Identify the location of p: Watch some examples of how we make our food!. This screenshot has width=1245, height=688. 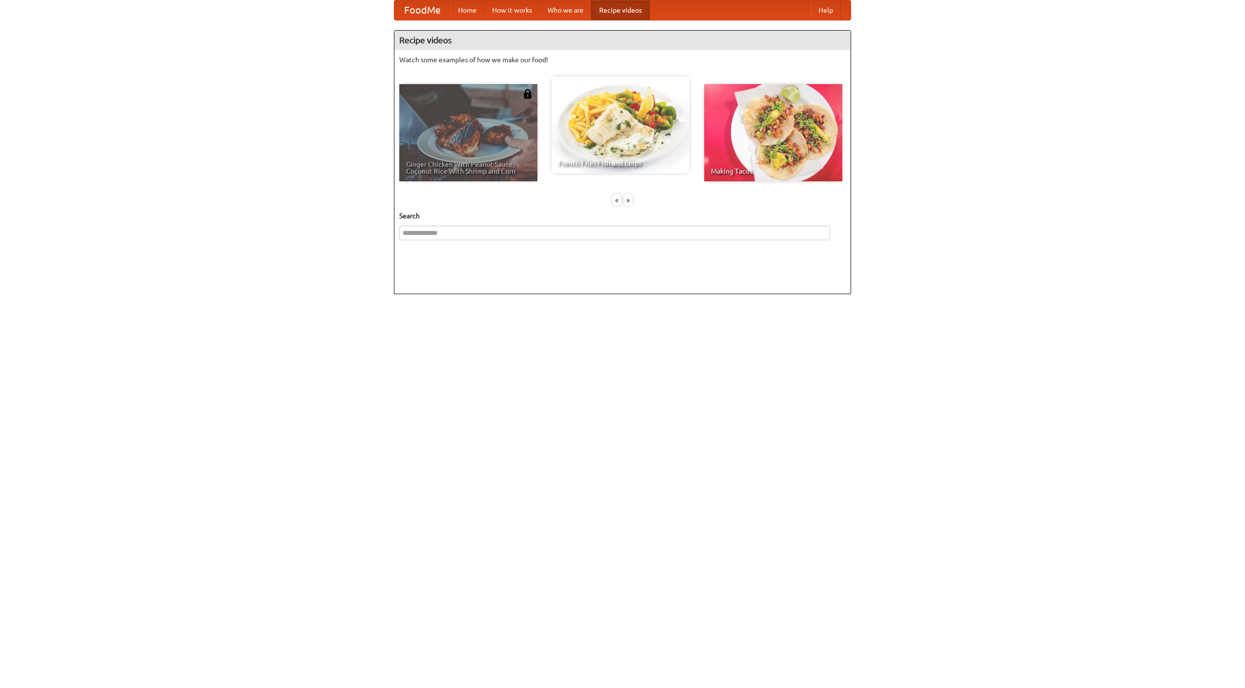
(622, 60).